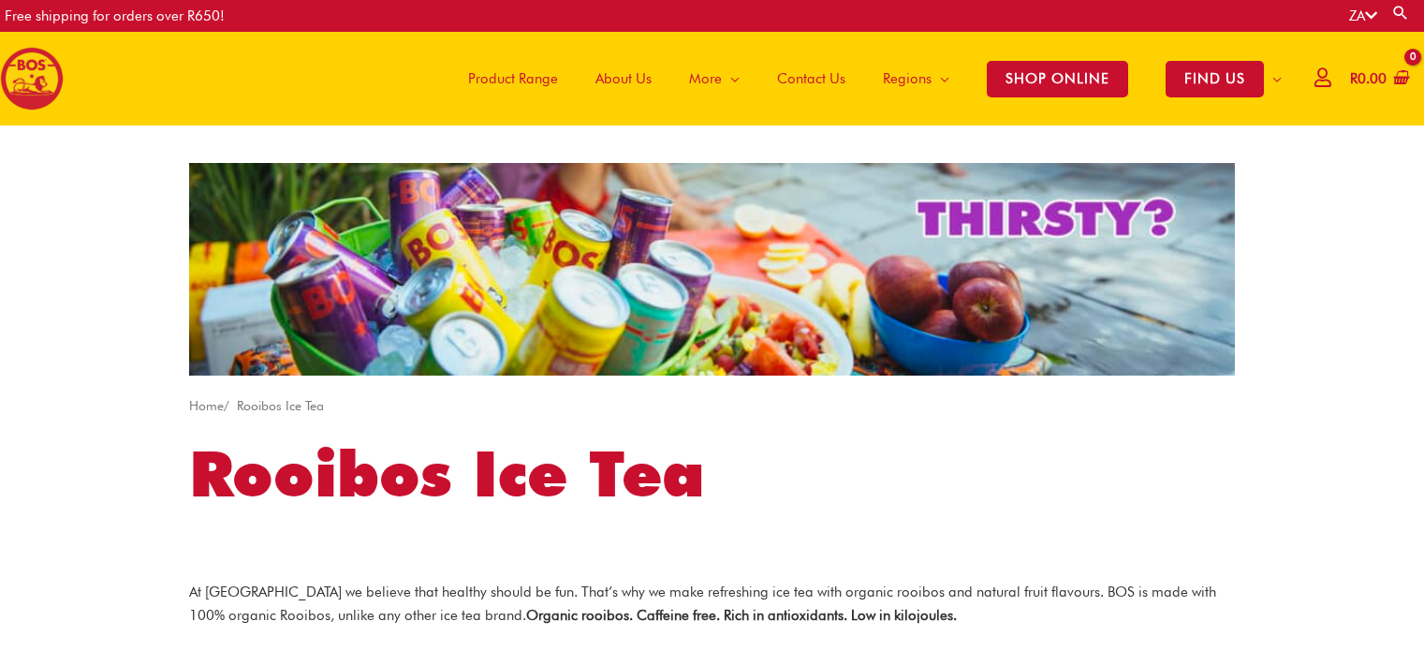 This screenshot has height=651, width=1424. Describe the element at coordinates (915, 79) in the screenshot. I see `a: Regions` at that location.